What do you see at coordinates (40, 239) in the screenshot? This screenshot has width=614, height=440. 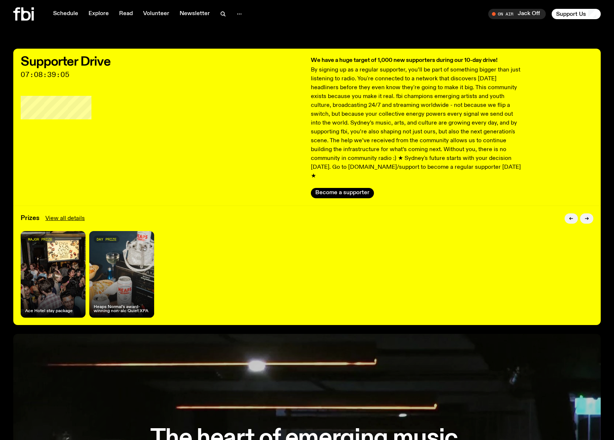 I see `span: major prize` at bounding box center [40, 239].